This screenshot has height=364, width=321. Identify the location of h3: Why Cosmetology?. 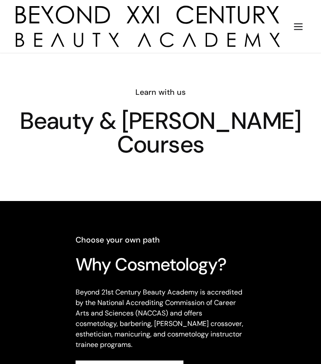
(161, 264).